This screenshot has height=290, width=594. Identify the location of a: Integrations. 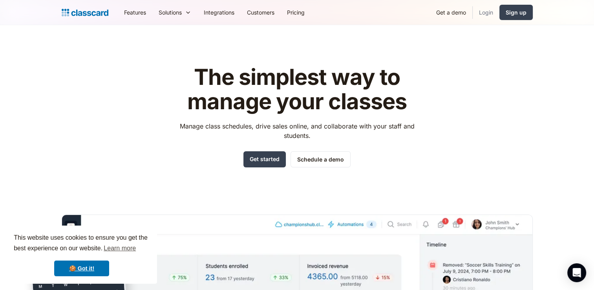
(219, 12).